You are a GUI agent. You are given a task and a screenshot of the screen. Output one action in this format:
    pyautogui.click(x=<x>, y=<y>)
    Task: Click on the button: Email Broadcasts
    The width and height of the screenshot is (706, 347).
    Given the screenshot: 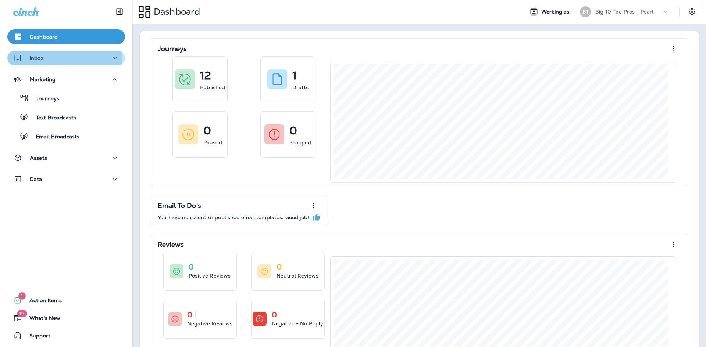 What is the action you would take?
    pyautogui.click(x=66, y=136)
    